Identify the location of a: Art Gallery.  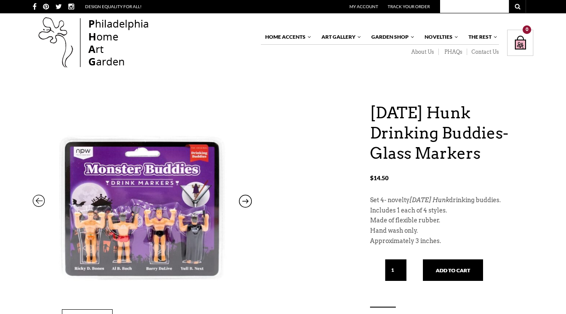
(340, 37).